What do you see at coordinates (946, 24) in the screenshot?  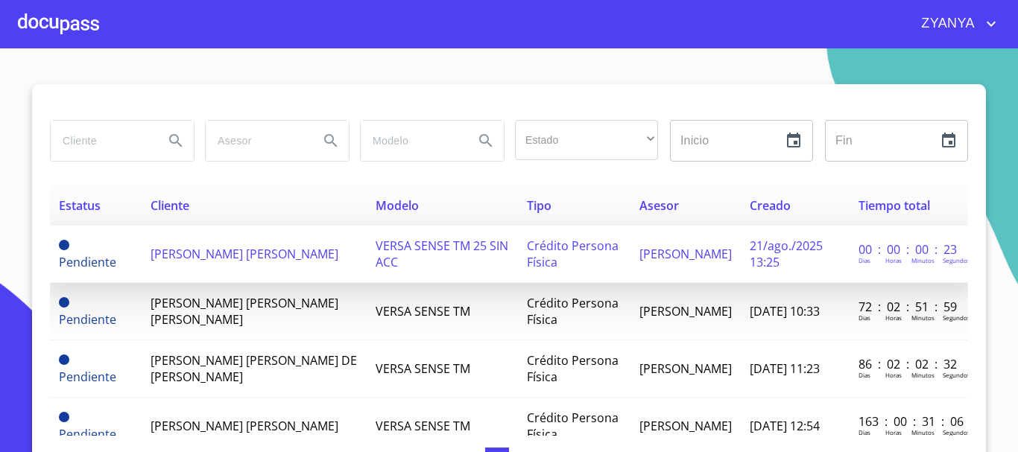 I see `span: ZYANYA` at bounding box center [946, 24].